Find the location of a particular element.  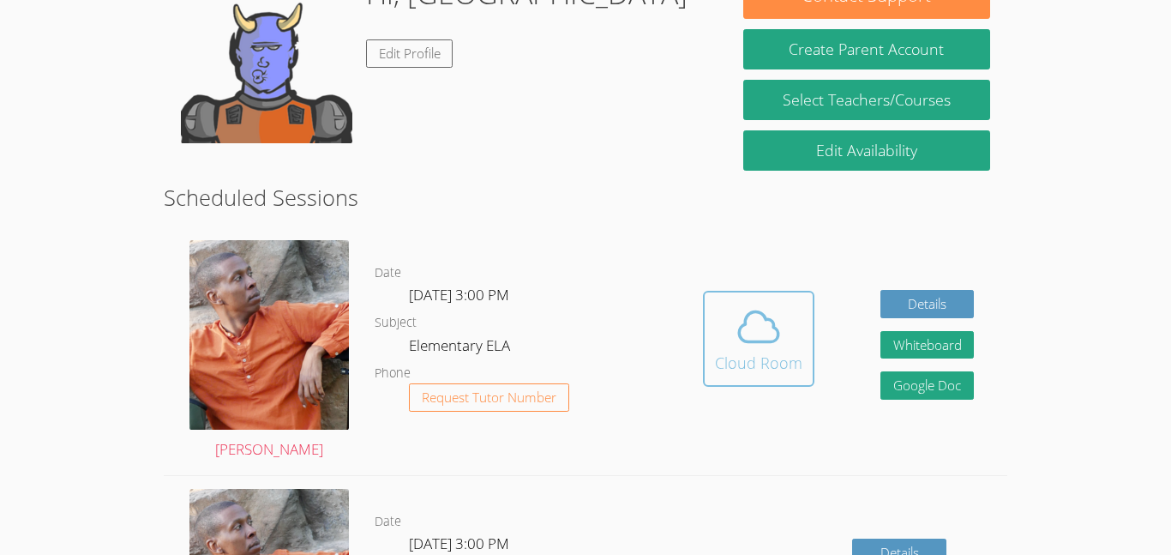

dd: Elementary ELA is located at coordinates (461, 348).